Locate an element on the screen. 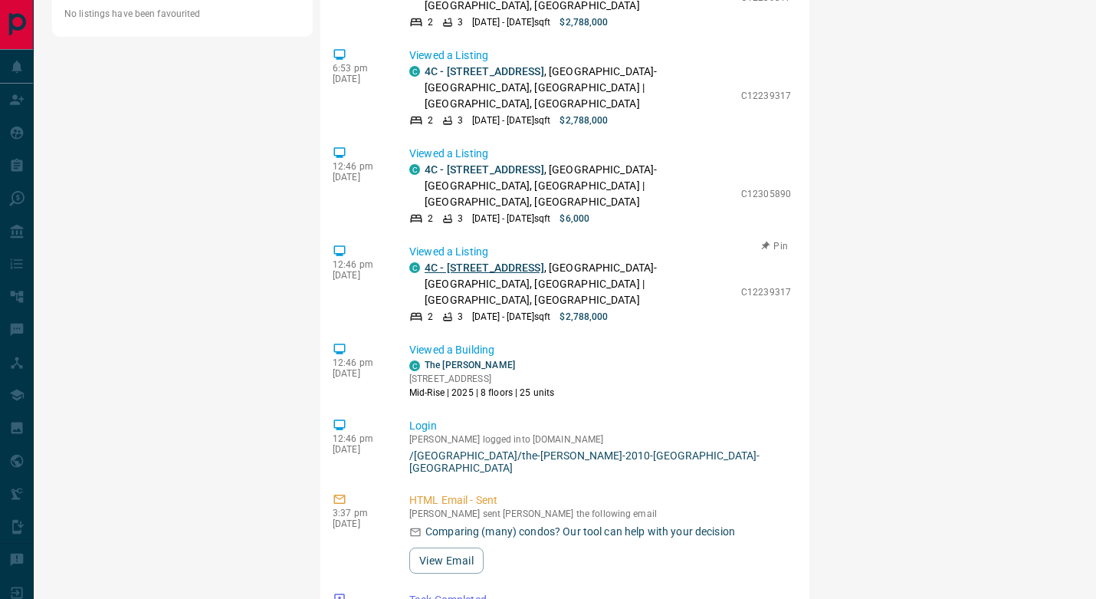 Image resolution: width=1096 pixels, height=599 pixels. button: Pin is located at coordinates (775, 246).